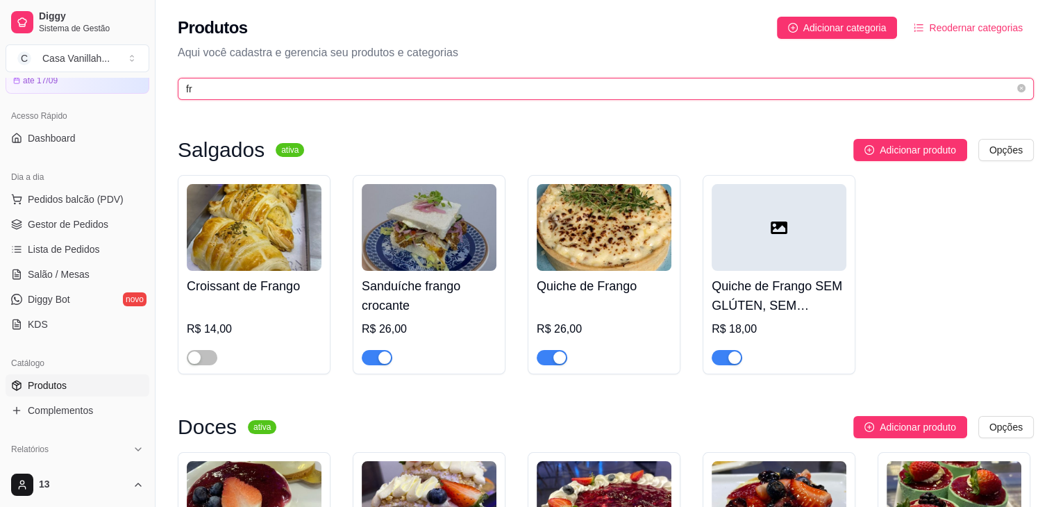  Describe the element at coordinates (254, 329) in the screenshot. I see `div: R$ 14,00` at that location.